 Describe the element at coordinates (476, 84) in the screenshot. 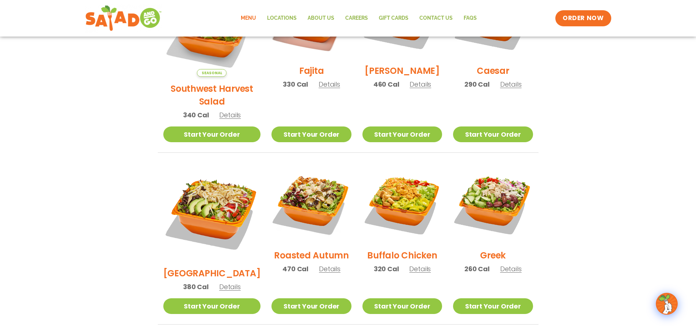

I see `span: 290 Cal` at that location.